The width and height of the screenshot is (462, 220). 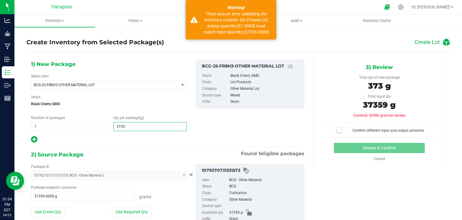 I want to click on button: Review & Confirm, so click(x=379, y=148).